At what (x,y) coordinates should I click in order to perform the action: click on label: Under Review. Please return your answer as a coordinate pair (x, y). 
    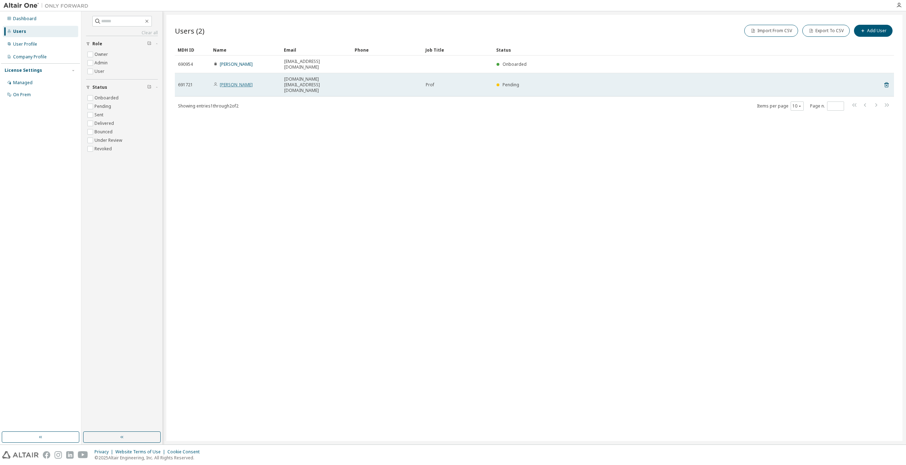
    Looking at the image, I should click on (109, 140).